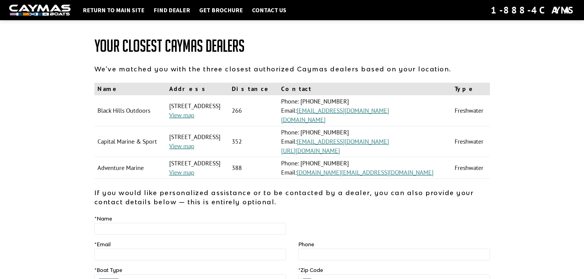 The image size is (584, 279). I want to click on a: Contact Us, so click(269, 10).